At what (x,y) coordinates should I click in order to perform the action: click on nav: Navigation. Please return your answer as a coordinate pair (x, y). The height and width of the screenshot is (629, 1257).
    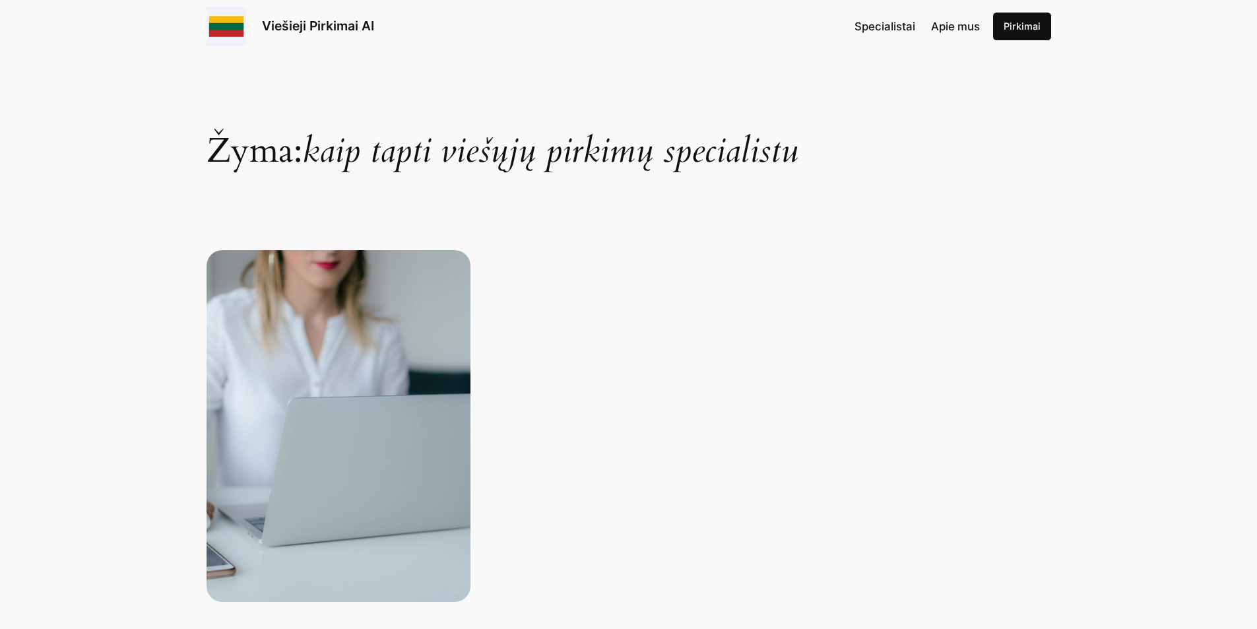
    Looking at the image, I should click on (917, 26).